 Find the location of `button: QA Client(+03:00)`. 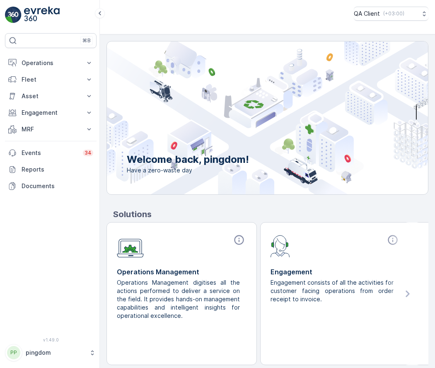

button: QA Client(+03:00) is located at coordinates (391, 14).